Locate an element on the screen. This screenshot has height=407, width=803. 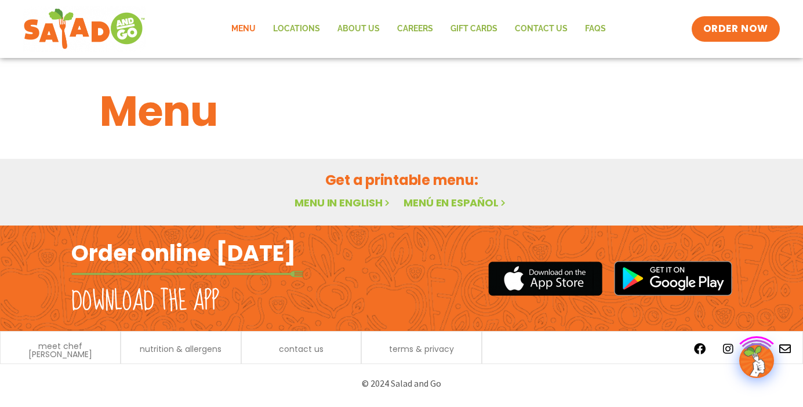
img: new-SAG-logo-768×292 is located at coordinates (84, 29).